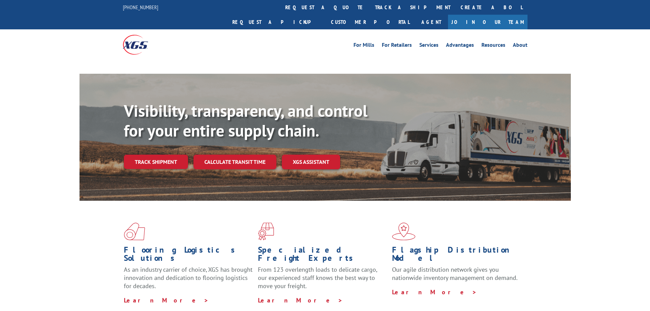 This screenshot has width=650, height=311. I want to click on a: XGS ASSISTANT, so click(311, 162).